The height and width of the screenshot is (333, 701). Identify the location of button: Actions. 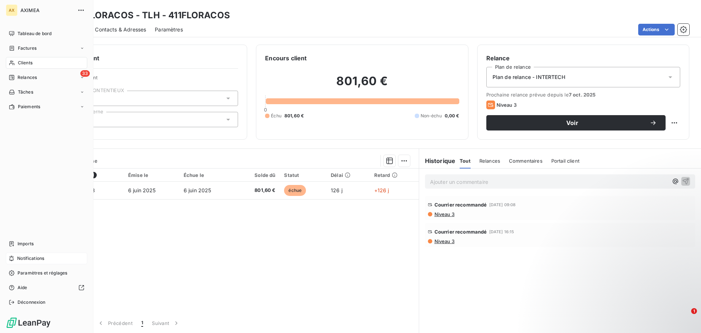
(656, 30).